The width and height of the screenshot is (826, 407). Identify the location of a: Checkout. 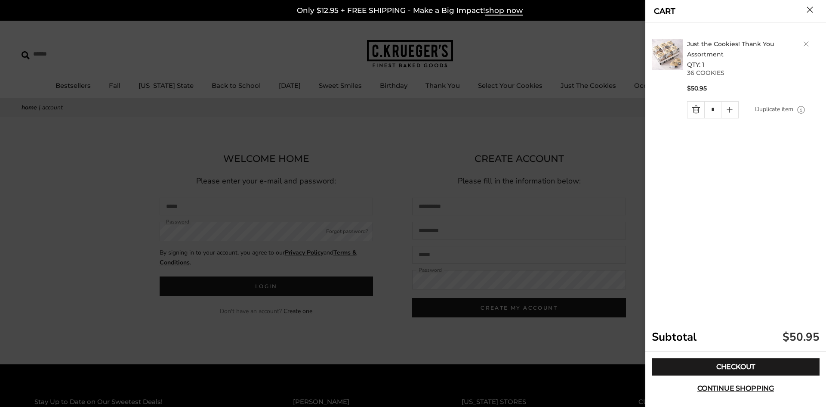
(736, 367).